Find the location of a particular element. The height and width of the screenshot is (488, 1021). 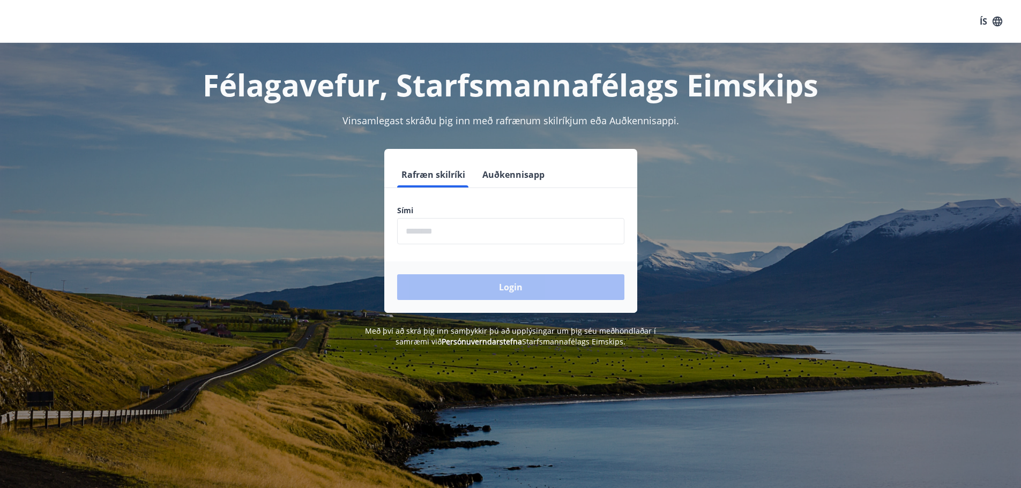

button: ÍS is located at coordinates (991, 21).